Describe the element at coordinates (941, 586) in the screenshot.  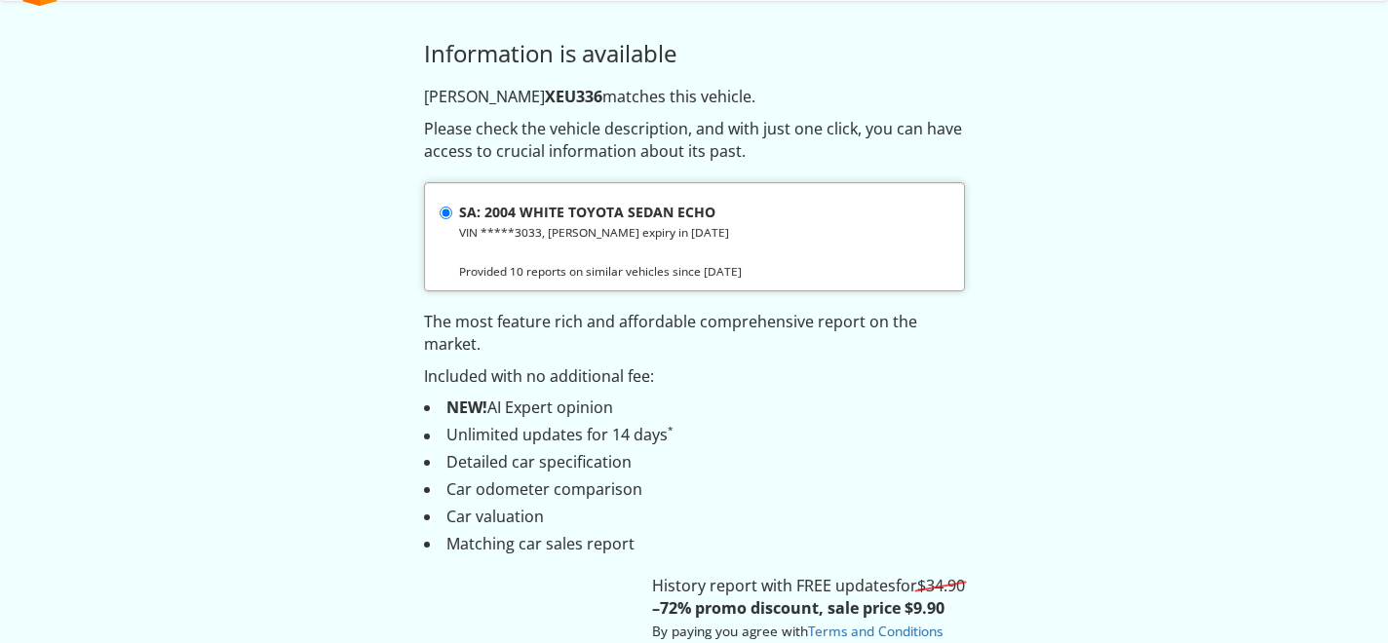
I see `s: $34.90` at that location.